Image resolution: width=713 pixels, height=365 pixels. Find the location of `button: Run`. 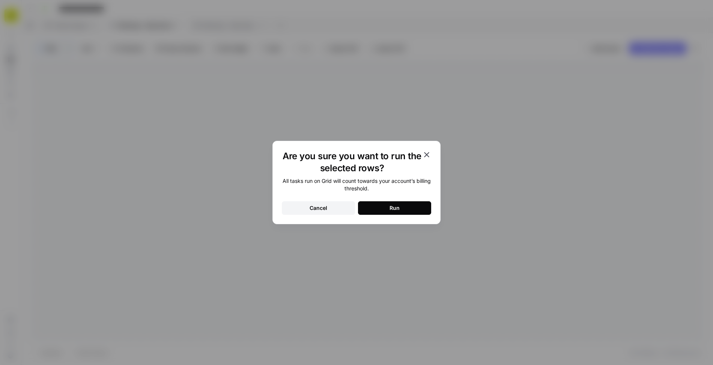

button: Run is located at coordinates (395, 208).